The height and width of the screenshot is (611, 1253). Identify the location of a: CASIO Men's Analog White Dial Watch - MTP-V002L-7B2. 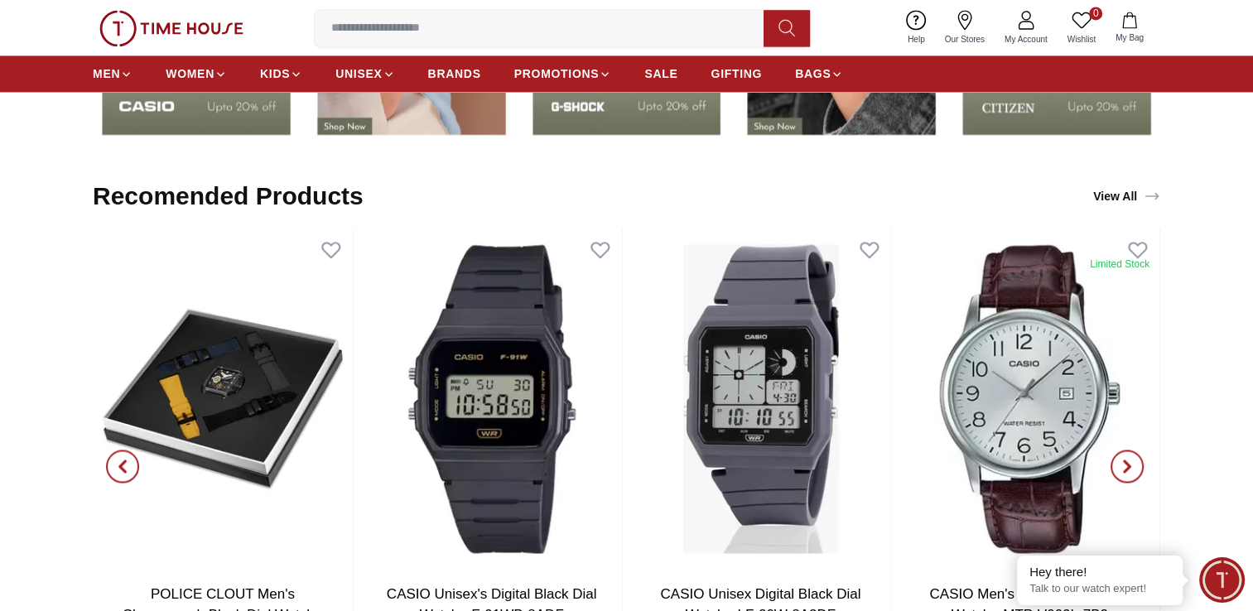
(1029, 398).